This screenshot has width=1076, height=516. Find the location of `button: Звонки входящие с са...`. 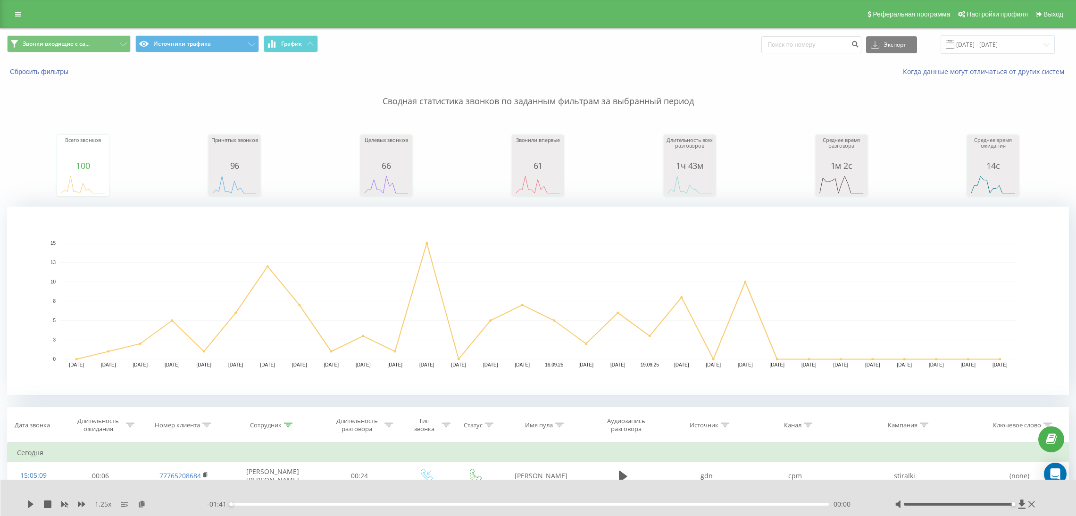

button: Звонки входящие с са... is located at coordinates (69, 44).